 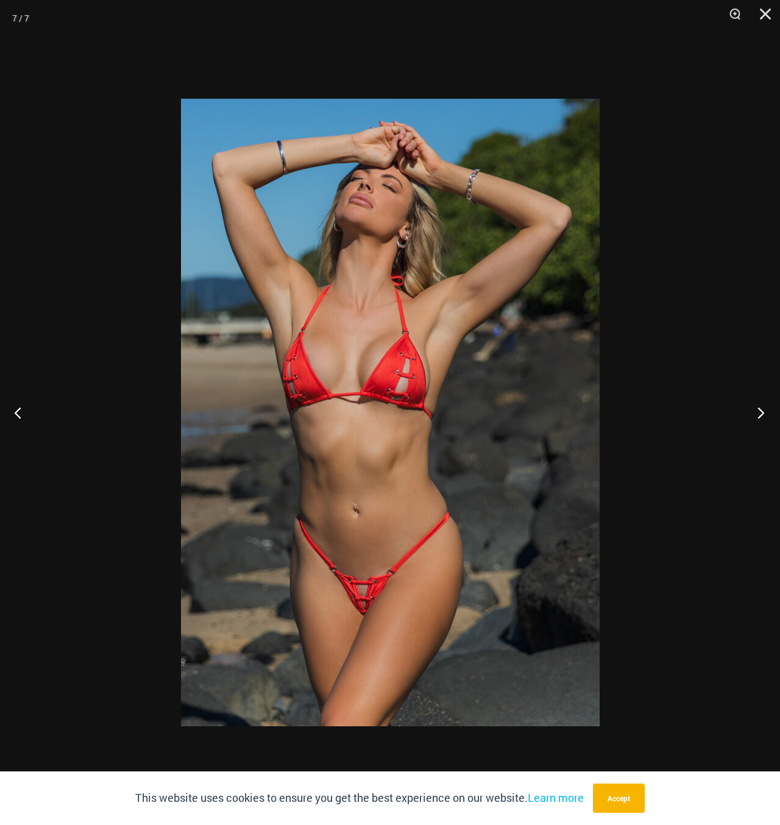 What do you see at coordinates (618, 798) in the screenshot?
I see `button: Accept` at bounding box center [618, 798].